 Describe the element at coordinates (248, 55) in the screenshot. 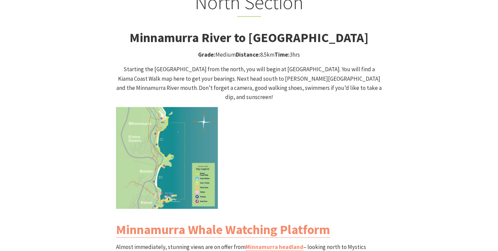

I see `strong: Distance:` at that location.